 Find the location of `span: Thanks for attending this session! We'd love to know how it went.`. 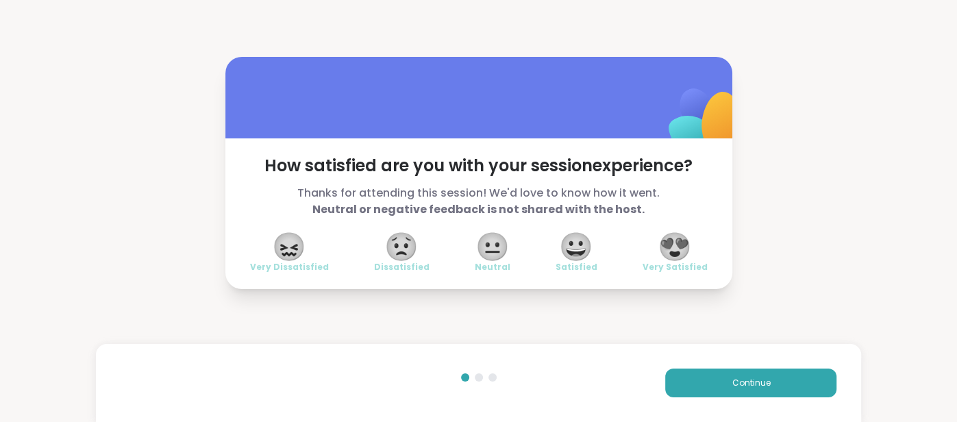

span: Thanks for attending this session! We'd love to know how it went. is located at coordinates (479, 201).